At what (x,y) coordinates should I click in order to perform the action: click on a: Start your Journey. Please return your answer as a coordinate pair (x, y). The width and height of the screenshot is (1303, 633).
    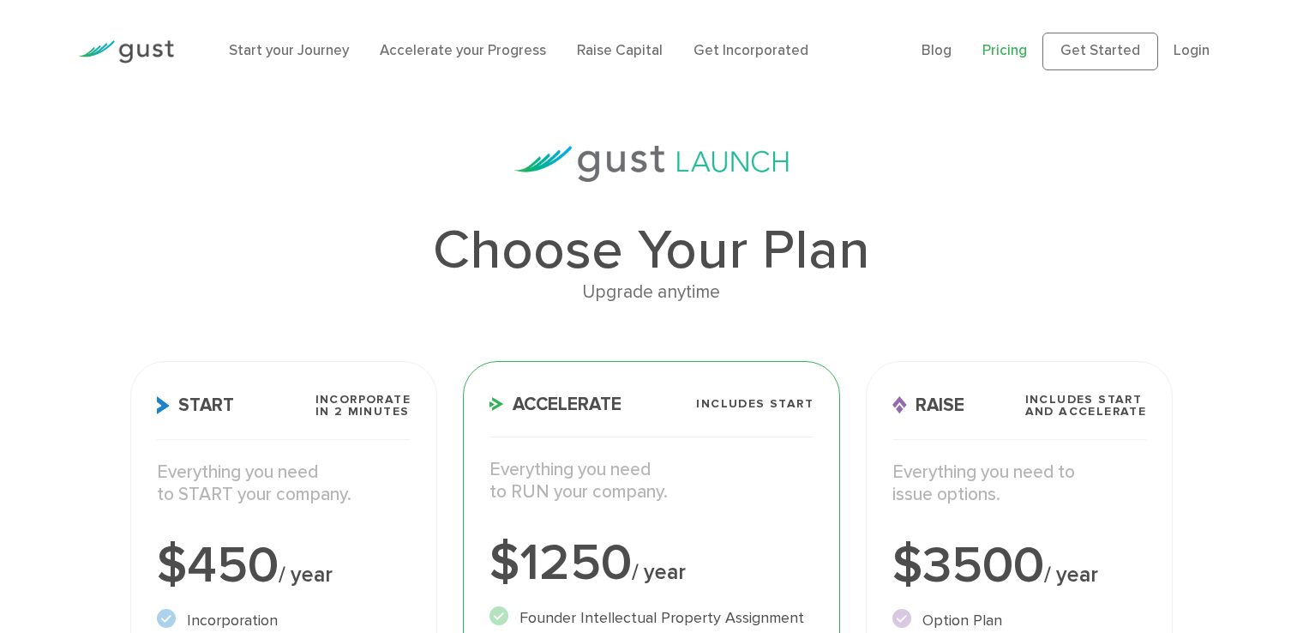
    Looking at the image, I should click on (289, 51).